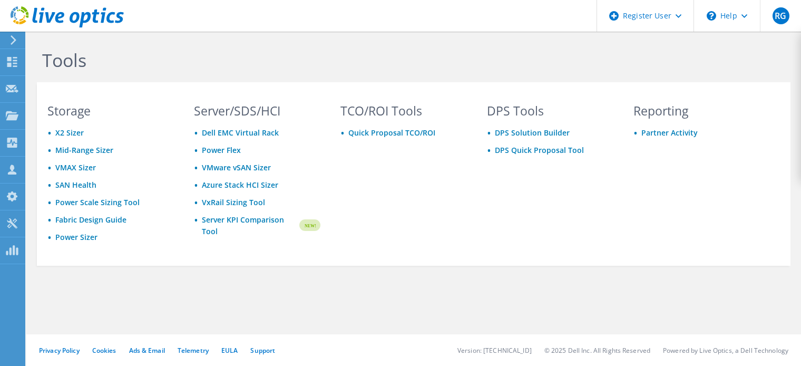 The image size is (801, 366). Describe the element at coordinates (550, 111) in the screenshot. I see `h3: DPS Tools` at that location.